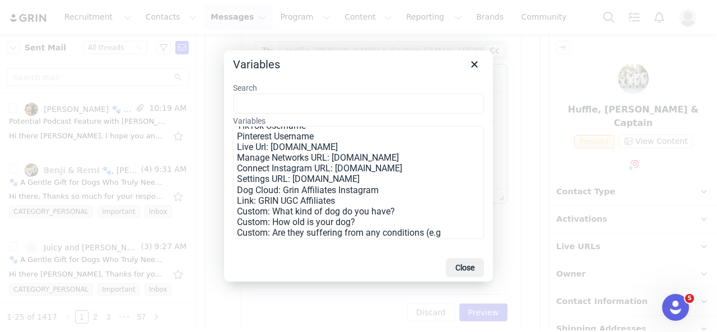  What do you see at coordinates (359, 201) in the screenshot?
I see `option: Link: GRIN UGC Affiliates` at bounding box center [359, 201].